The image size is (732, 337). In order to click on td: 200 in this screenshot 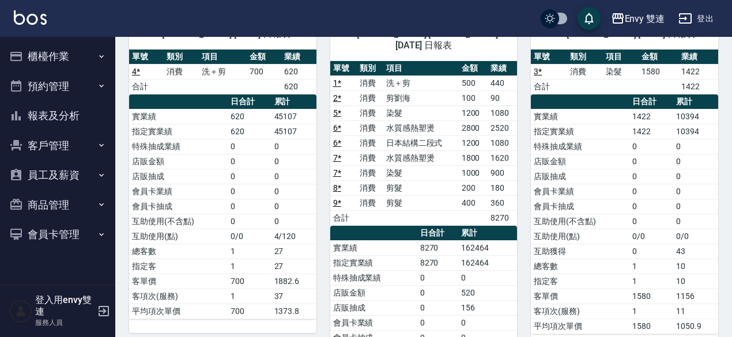, I will do `click(473, 188)`.